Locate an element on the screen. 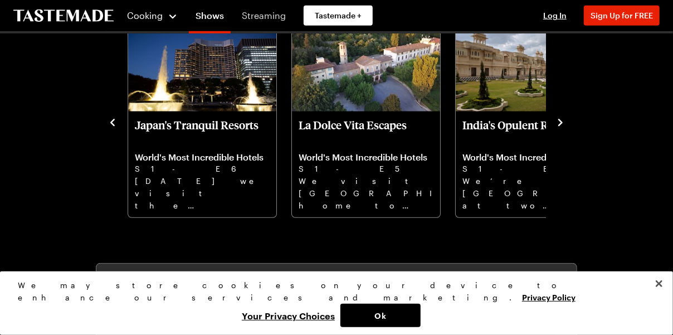 The image size is (673, 335). a: Tastemade + is located at coordinates (338, 16).